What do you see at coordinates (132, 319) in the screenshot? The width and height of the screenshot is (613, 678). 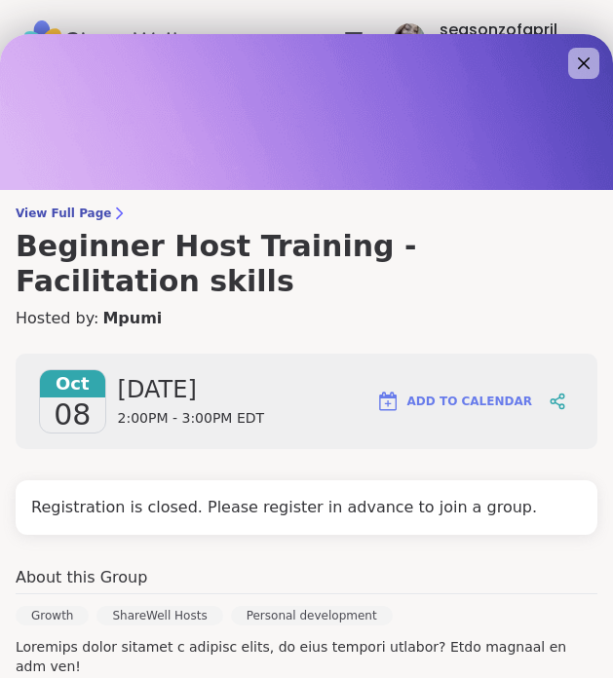 I see `a: Mpumi` at bounding box center [132, 319].